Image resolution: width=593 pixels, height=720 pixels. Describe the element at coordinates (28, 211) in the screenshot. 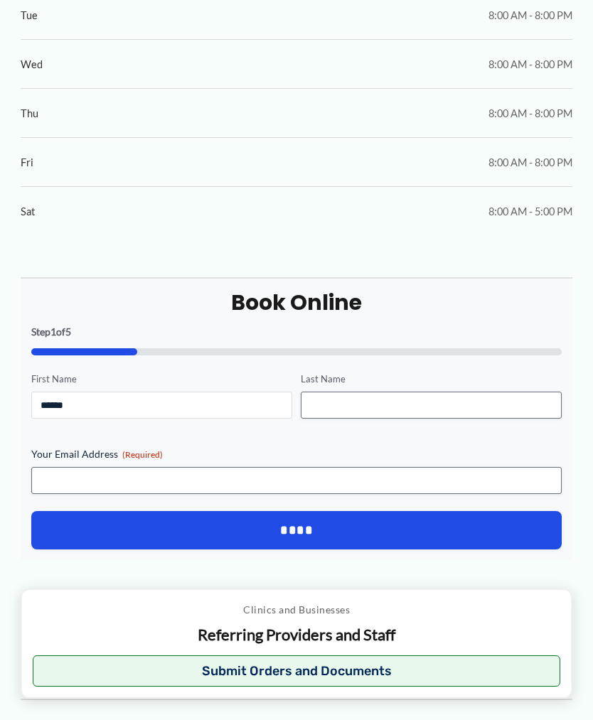

I see `span: Sat` at that location.